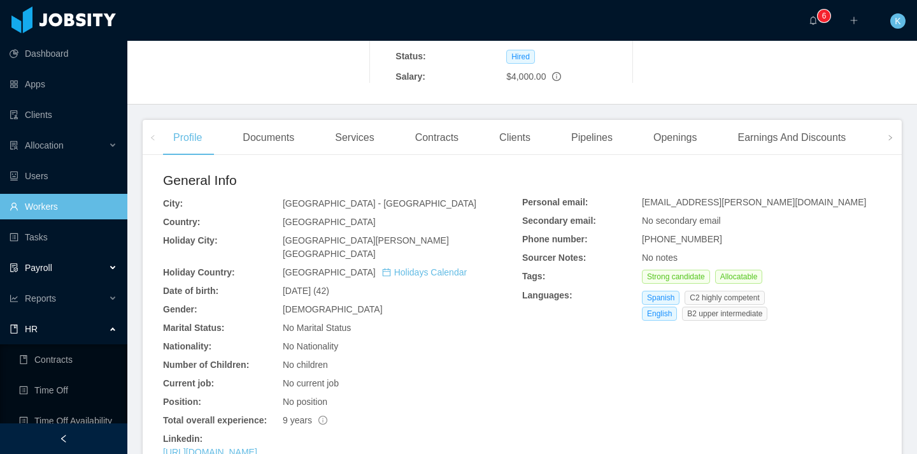 This screenshot has width=917, height=454. Describe the element at coordinates (189, 383) in the screenshot. I see `b: Current job:` at that location.